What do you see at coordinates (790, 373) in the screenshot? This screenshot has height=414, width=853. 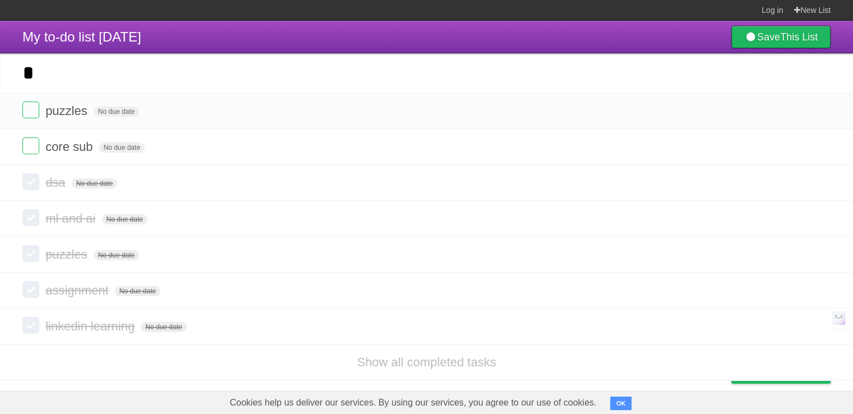 I see `span: Buy me a coffee` at bounding box center [790, 373].